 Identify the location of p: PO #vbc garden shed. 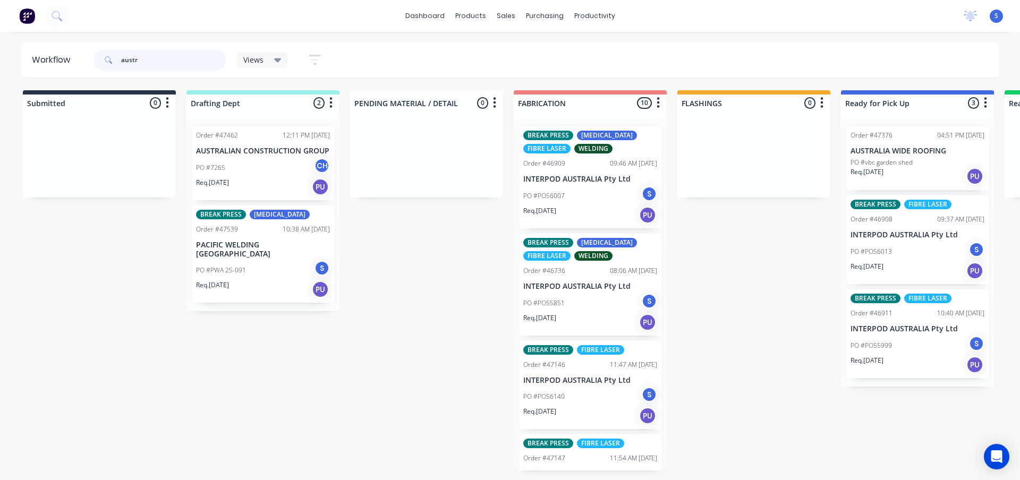
(881, 163).